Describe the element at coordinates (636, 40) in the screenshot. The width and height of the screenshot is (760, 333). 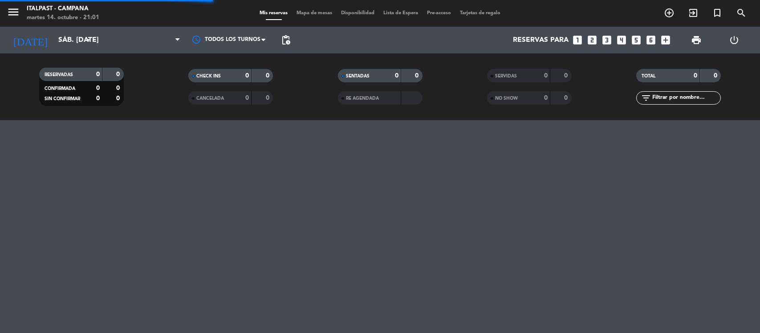
I see `i: looks_5` at that location.